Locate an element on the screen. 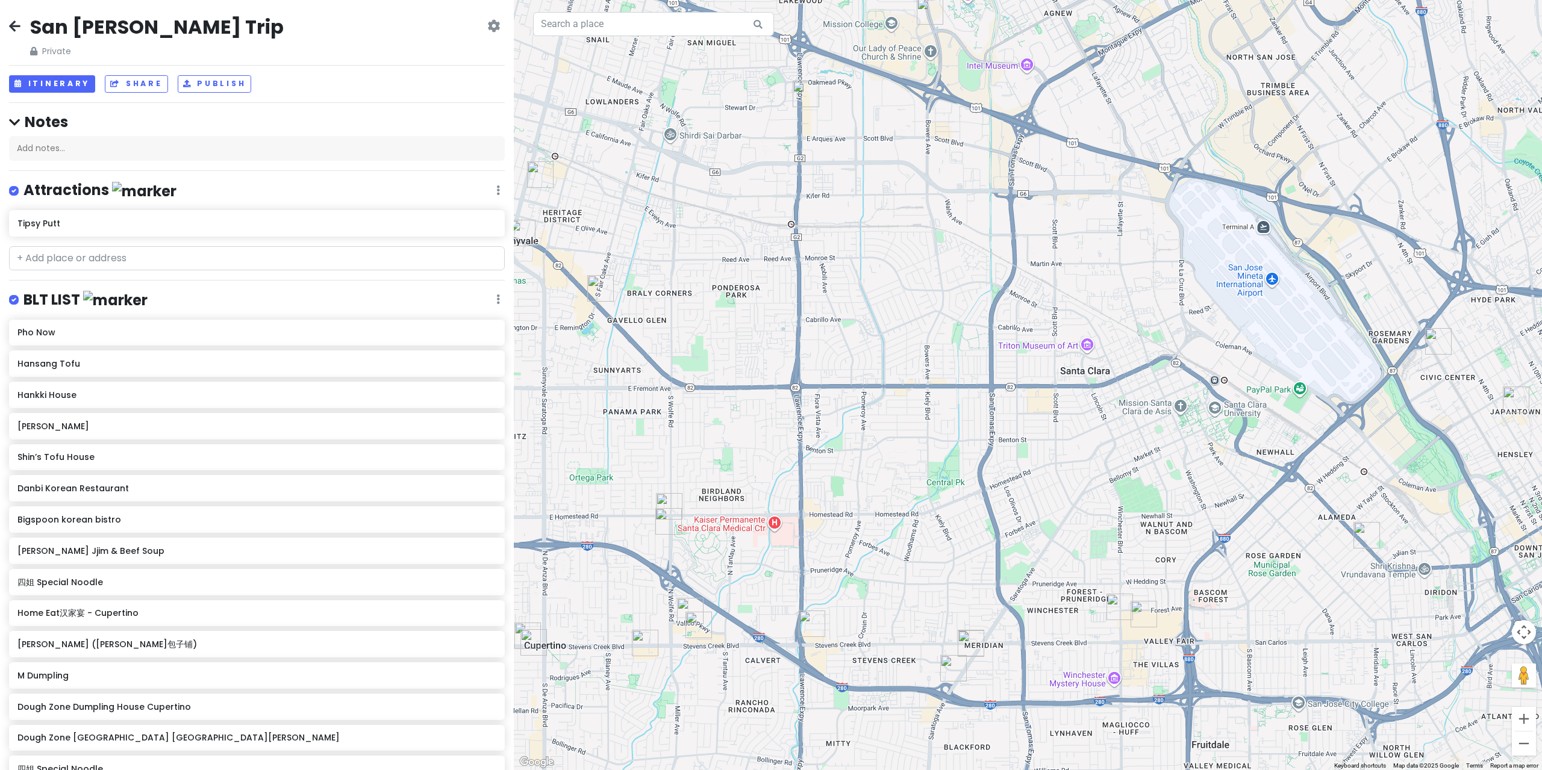  h6: Pho Now is located at coordinates (257, 332).